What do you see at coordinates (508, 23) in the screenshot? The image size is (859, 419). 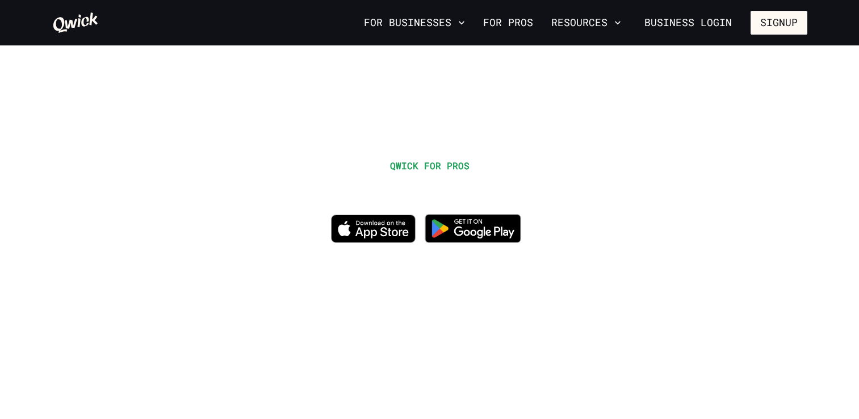 I see `a: For Pros` at bounding box center [508, 23].